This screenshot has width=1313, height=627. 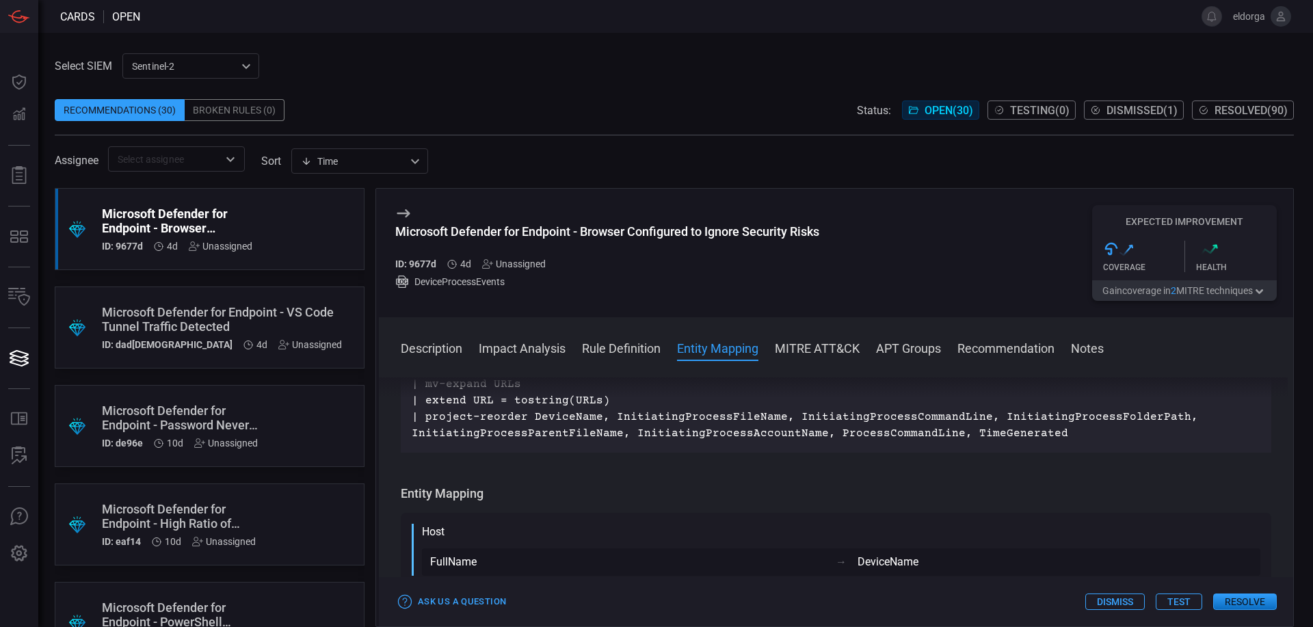 What do you see at coordinates (874, 110) in the screenshot?
I see `span: Status:` at bounding box center [874, 110].